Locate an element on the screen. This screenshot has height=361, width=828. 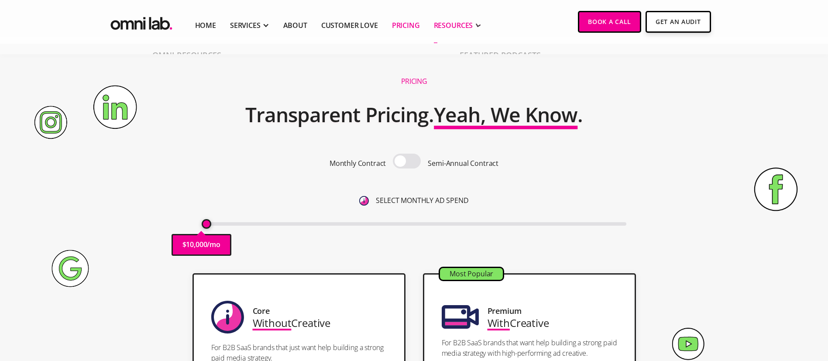
p: Semi-Annual Contract is located at coordinates (463, 163).